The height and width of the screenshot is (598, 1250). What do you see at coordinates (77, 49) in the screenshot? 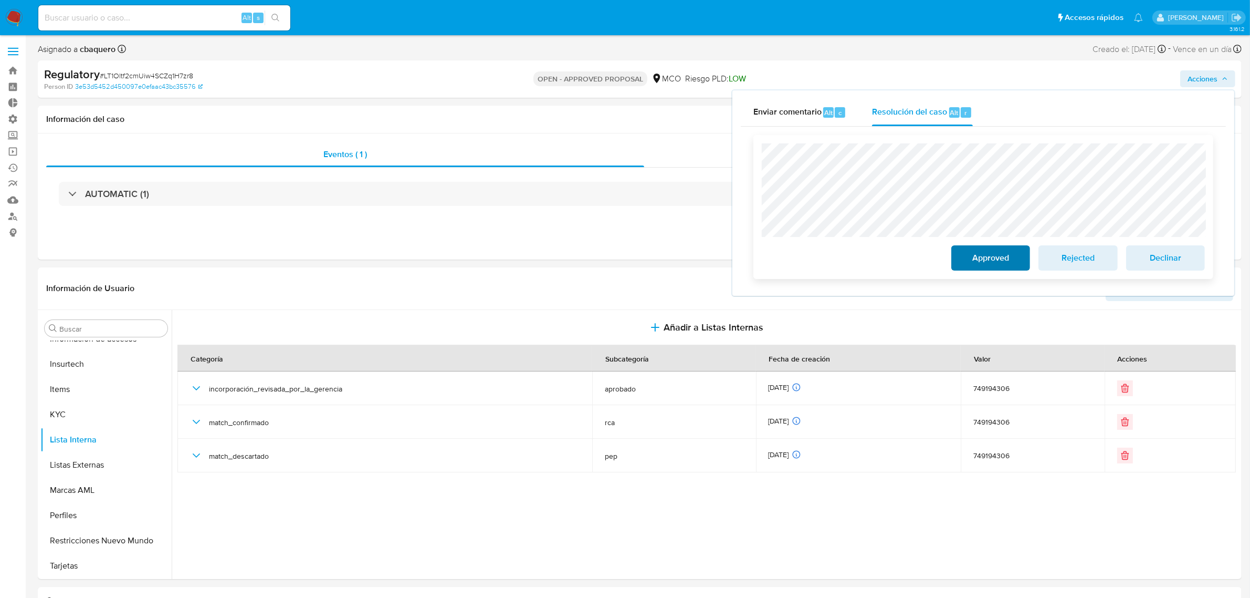
I see `span: Asignado a` at bounding box center [77, 49].